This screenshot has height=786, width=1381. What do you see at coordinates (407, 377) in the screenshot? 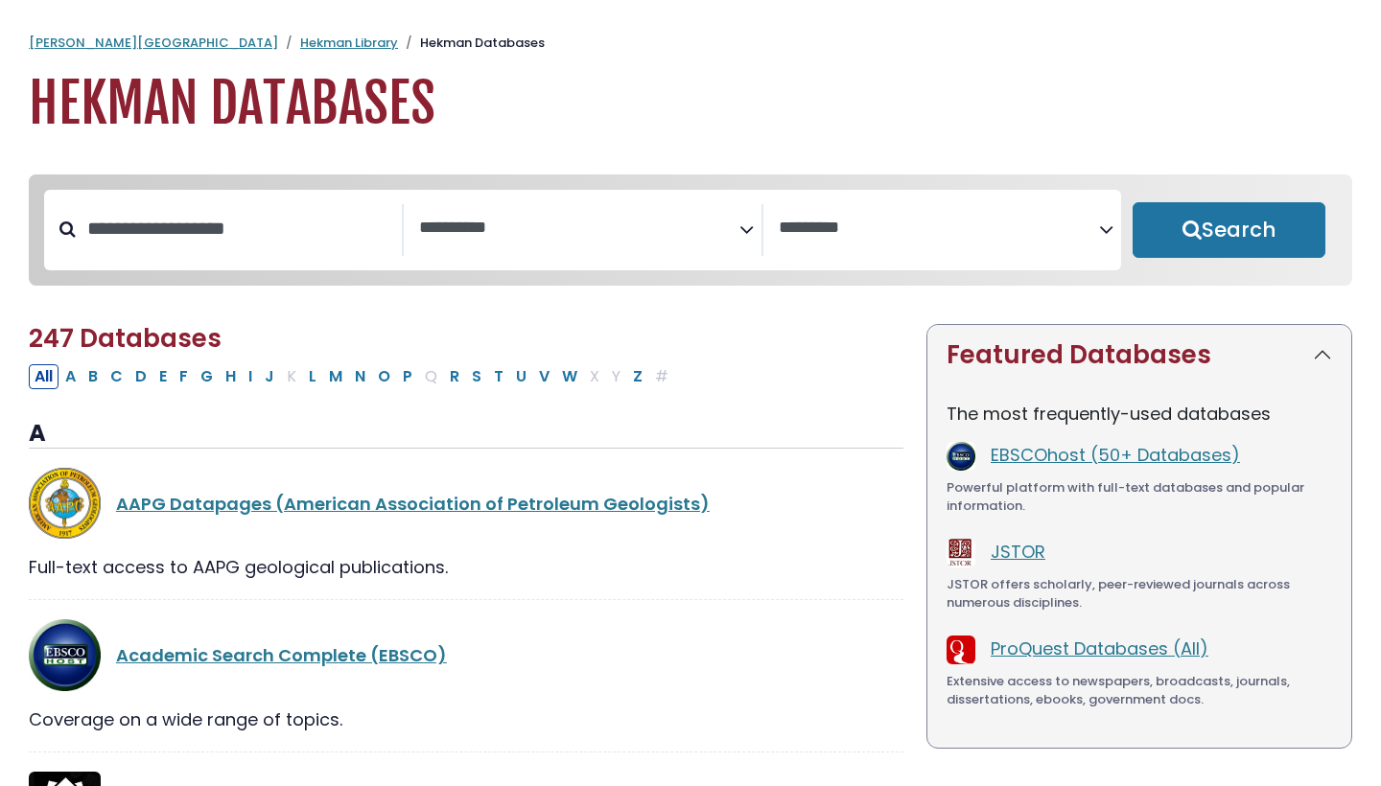
I see `button: Filter Results P` at bounding box center [407, 377].